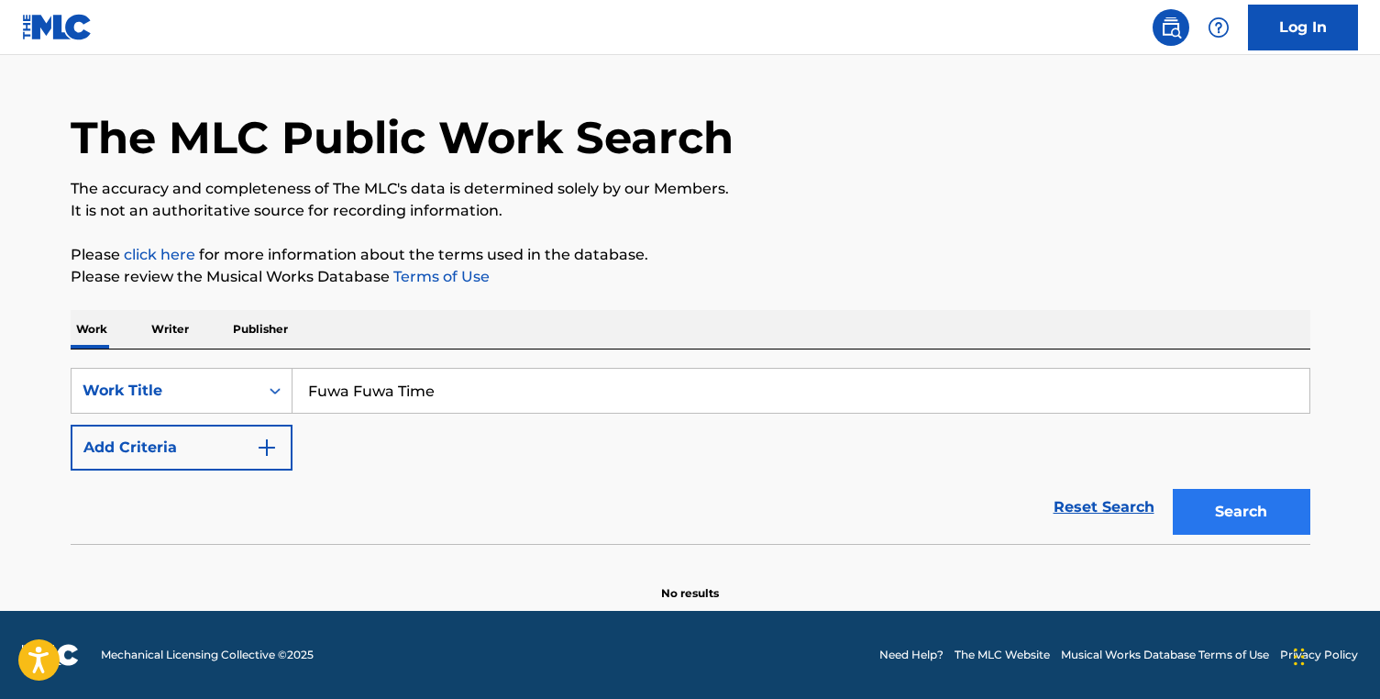  Describe the element at coordinates (57, 27) in the screenshot. I see `img: MLC Logo` at that location.